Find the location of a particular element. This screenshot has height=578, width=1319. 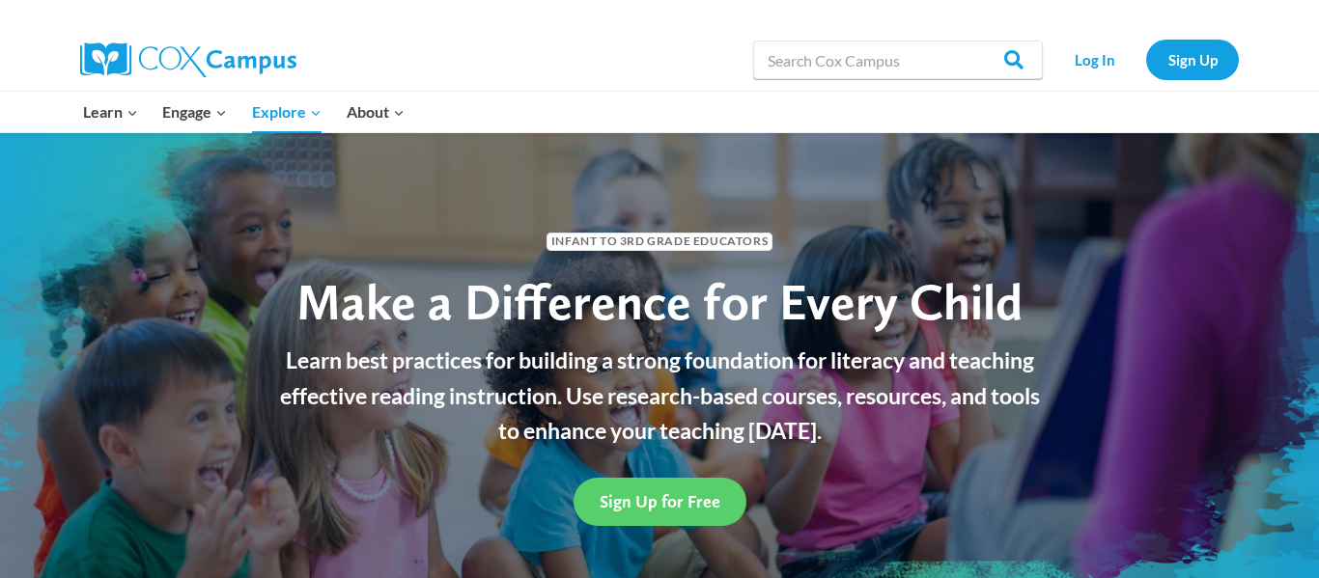

input: Search Cox Campus is located at coordinates (898, 60).